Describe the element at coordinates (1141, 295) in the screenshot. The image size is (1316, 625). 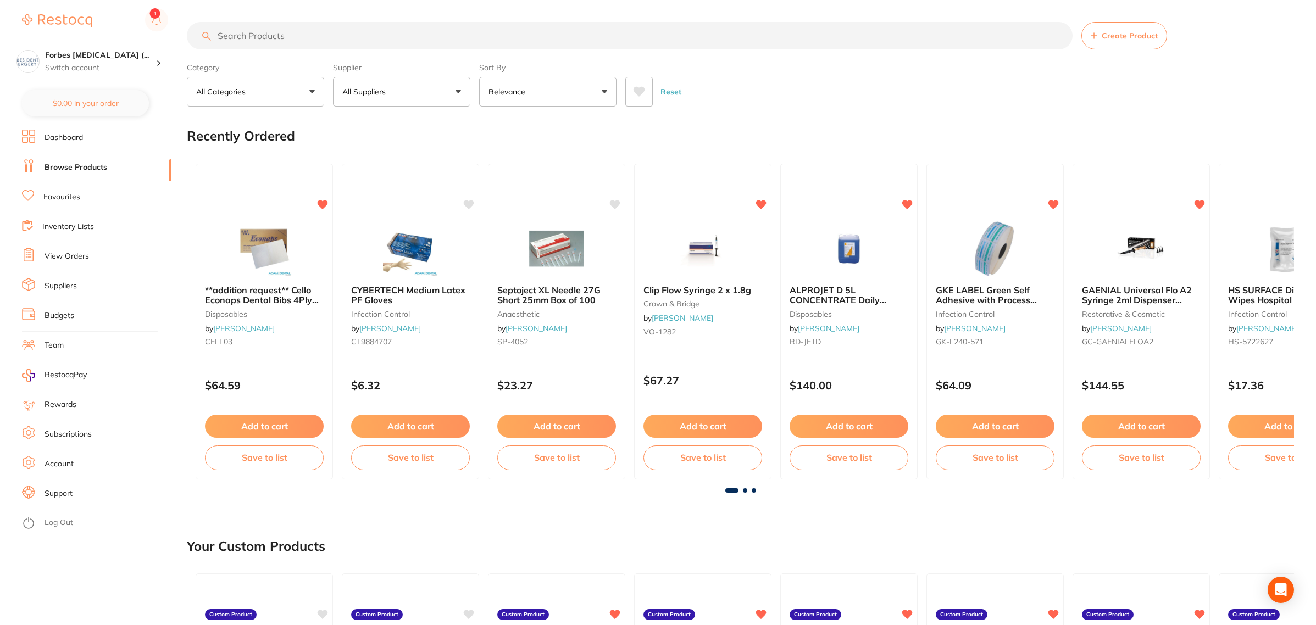
I see `b: GAENIAL Universal Flo A2 Syringe 2ml Dispenser Tipsx20` at that location.